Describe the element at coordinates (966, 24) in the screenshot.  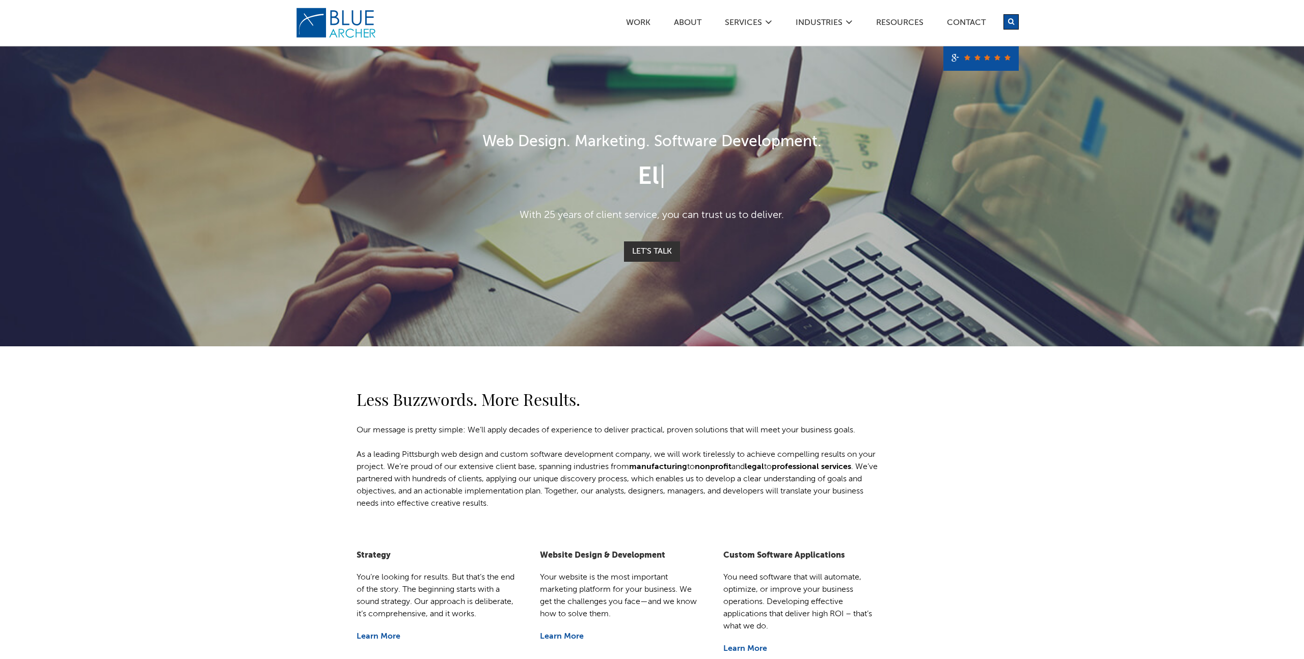
I see `a: Contact` at that location.